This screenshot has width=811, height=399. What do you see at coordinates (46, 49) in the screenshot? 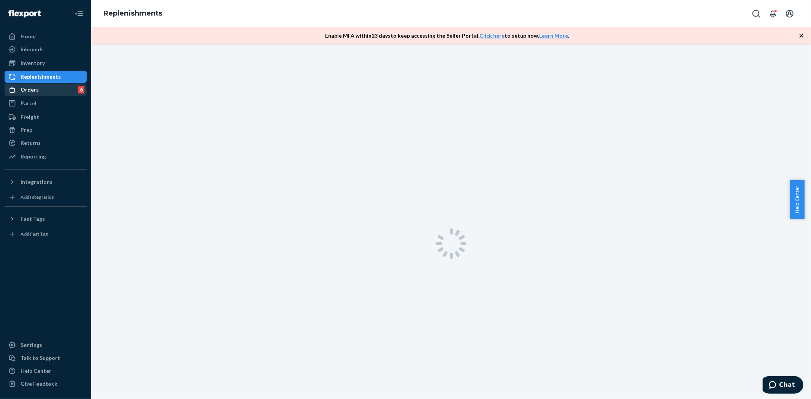
I see `a: Inbounds` at bounding box center [46, 49].